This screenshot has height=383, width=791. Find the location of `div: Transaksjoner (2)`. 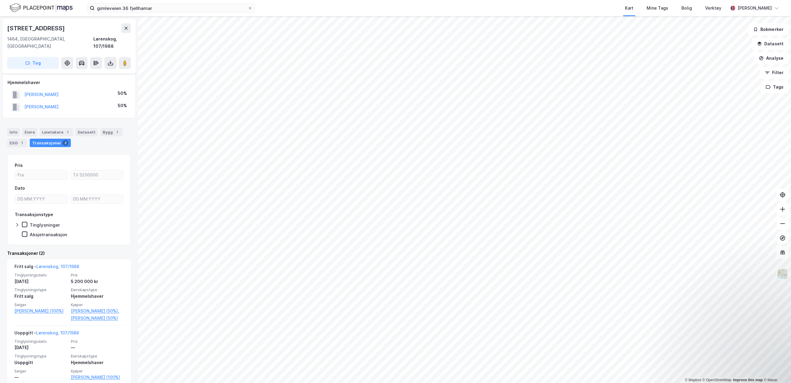

div: Transaksjoner (2) is located at coordinates (69, 253).